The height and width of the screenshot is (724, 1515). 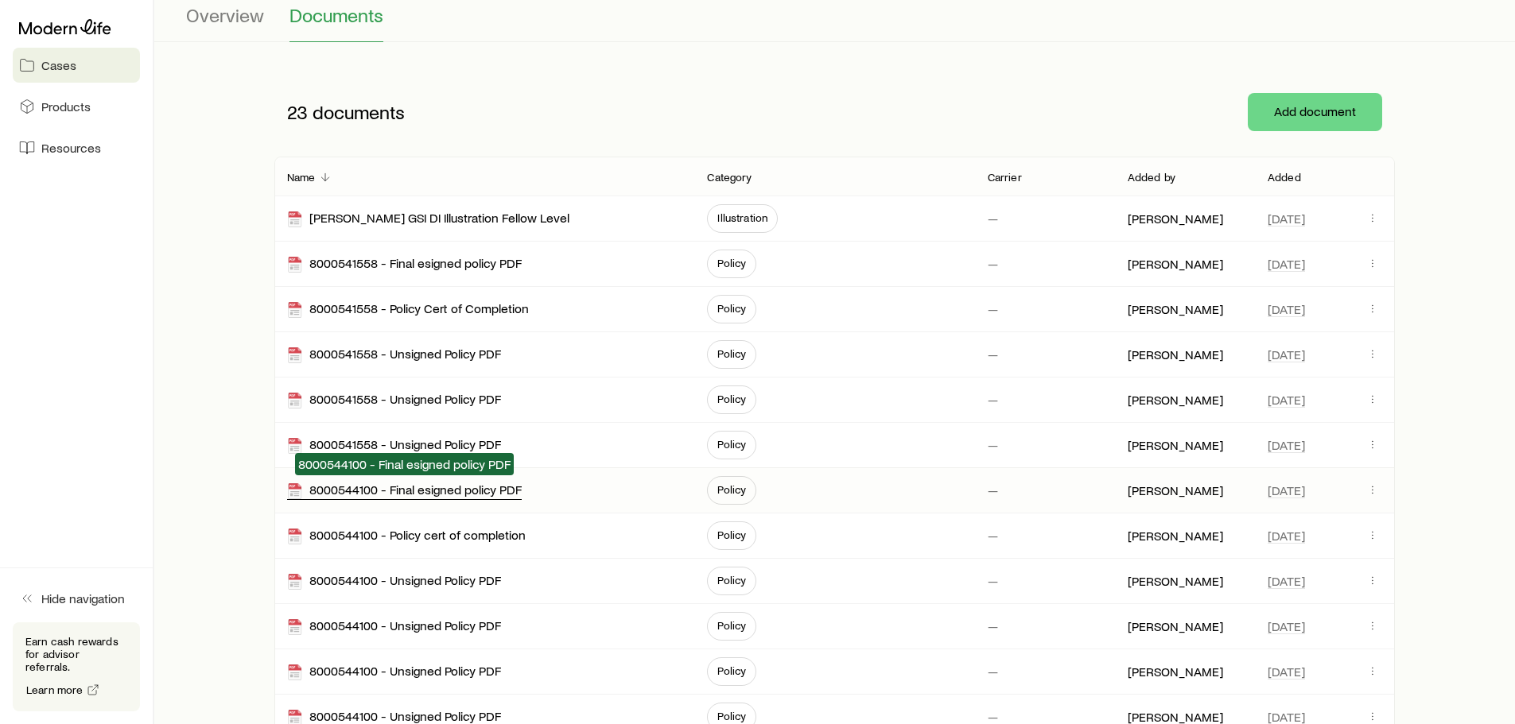 I want to click on button: Hide navigation, so click(x=76, y=599).